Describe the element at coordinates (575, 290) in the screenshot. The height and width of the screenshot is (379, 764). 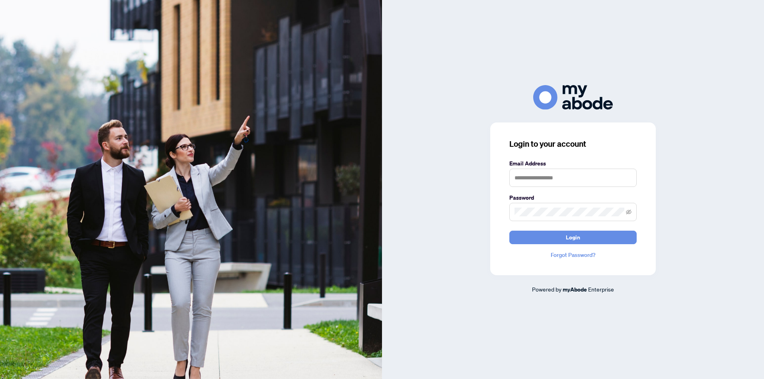
I see `a: myAbode` at that location.